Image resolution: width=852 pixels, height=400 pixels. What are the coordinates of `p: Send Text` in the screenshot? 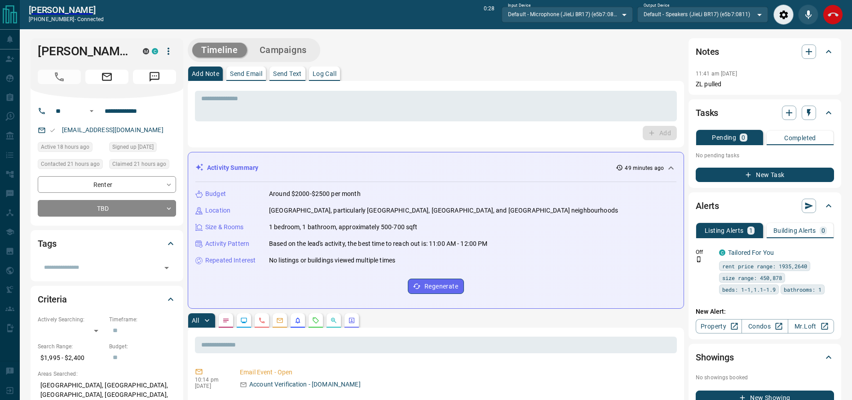 It's located at (287, 74).